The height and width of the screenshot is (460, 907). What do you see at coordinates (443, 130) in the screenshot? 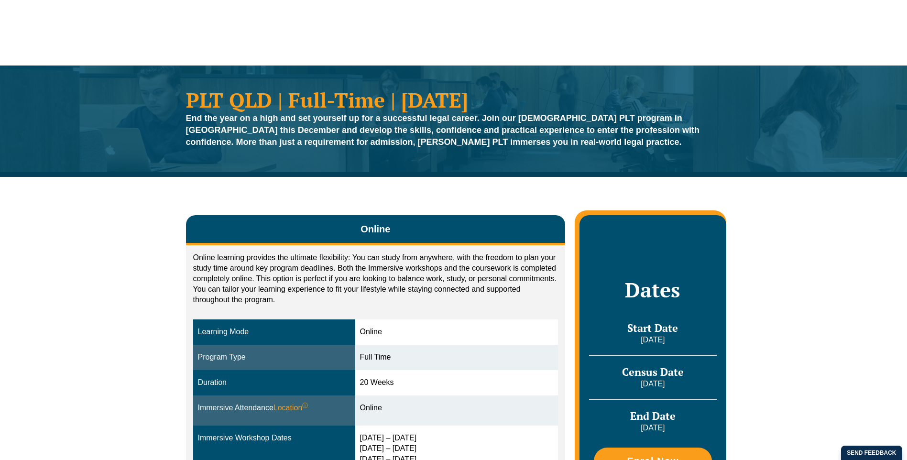
I see `strong: End the year on a high and set yourself up for a successful legal career. Join our [DEMOGRAPHIC_D...` at bounding box center [443, 130].